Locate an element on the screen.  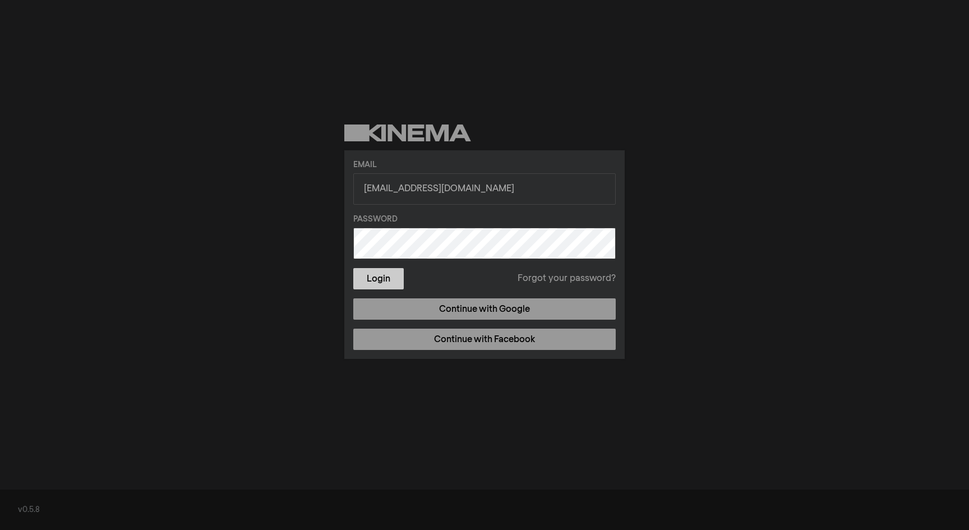
div: v0.5.8 is located at coordinates (485, 510).